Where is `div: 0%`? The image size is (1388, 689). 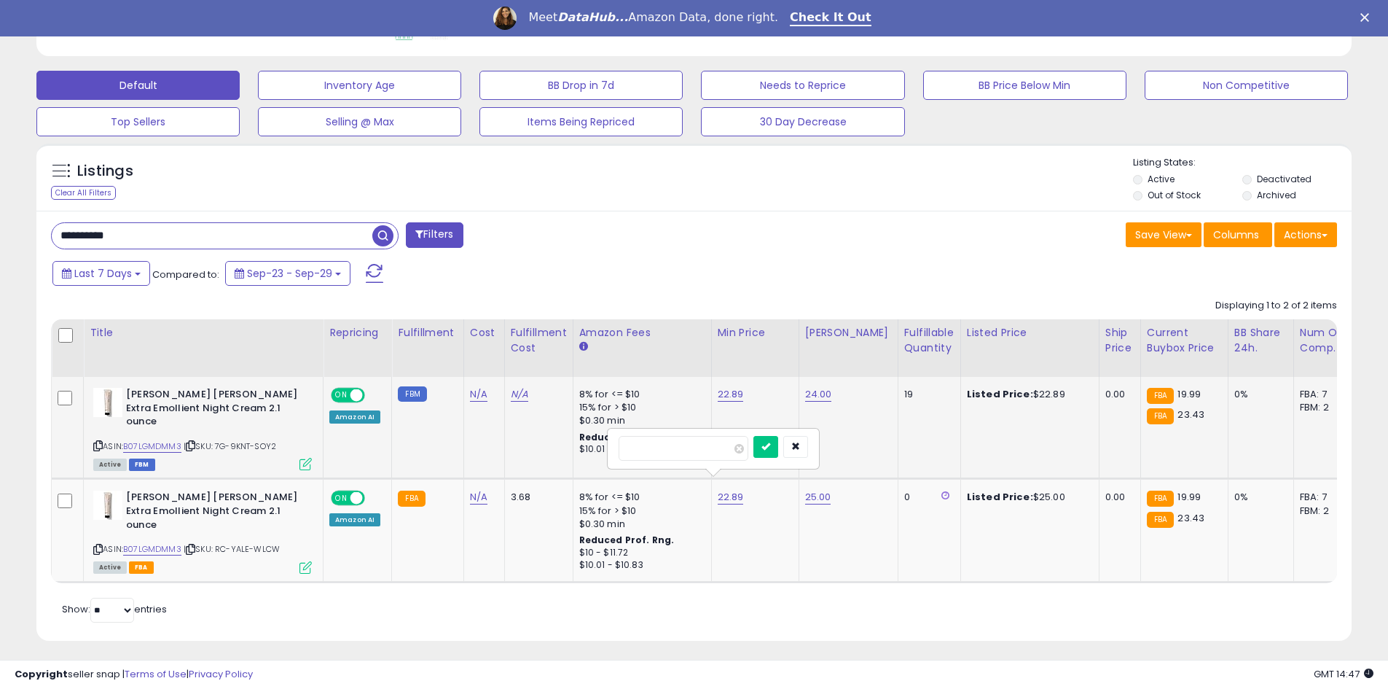
div: 0% is located at coordinates (1259, 394).